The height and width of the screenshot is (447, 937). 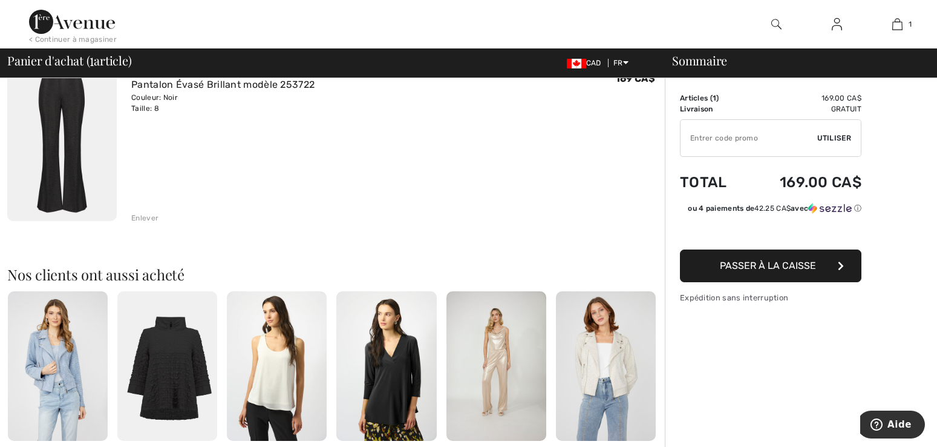 What do you see at coordinates (749, 138) in the screenshot?
I see `input: Code promo` at bounding box center [749, 138].